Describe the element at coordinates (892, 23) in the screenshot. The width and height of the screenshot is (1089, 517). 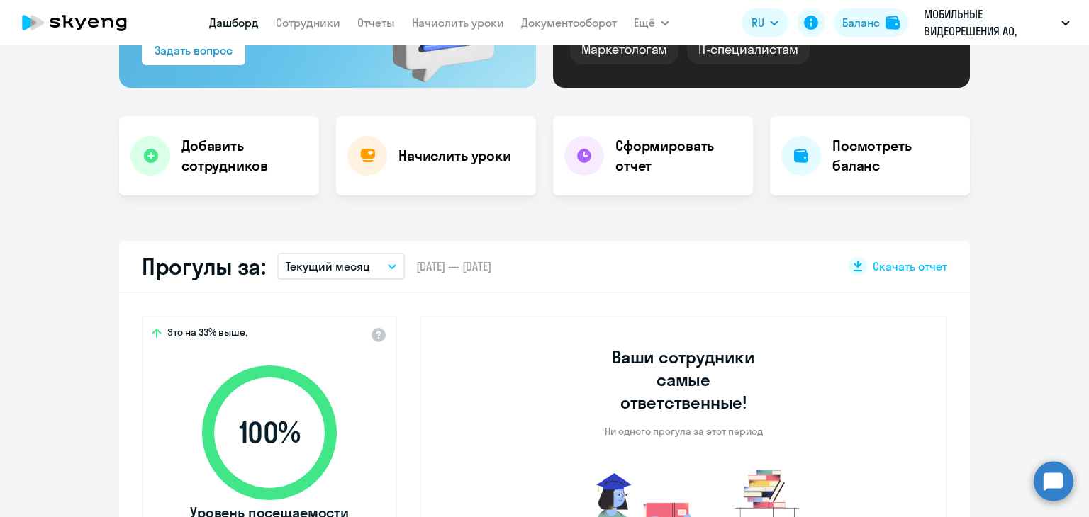
I see `img: balance` at that location.